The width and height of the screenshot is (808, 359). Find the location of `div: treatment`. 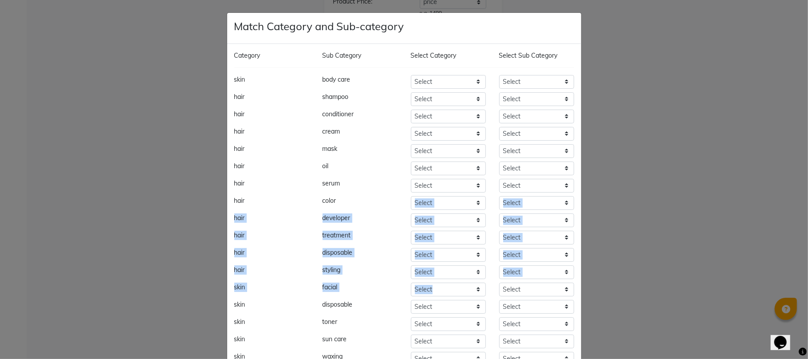

div: treatment is located at coordinates (360, 237).